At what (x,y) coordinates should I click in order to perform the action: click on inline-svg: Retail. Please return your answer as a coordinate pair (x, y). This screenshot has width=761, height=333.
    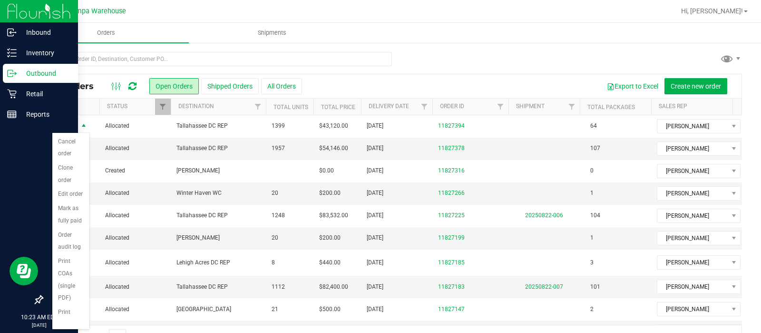
    Looking at the image, I should click on (12, 94).